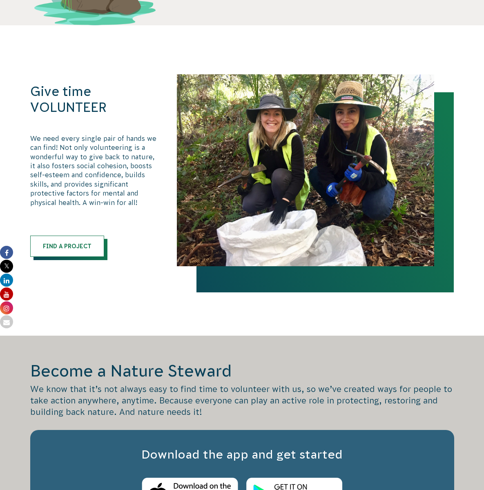  I want to click on p: We need every single pair of hands we can find! Not only volunteering is a wonderful way to give ..., so click(95, 170).